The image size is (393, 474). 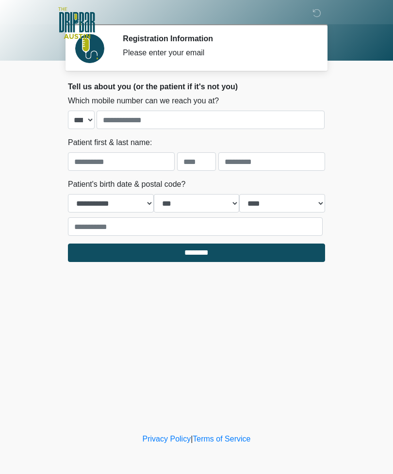 I want to click on label: Patient first & last name:, so click(x=110, y=143).